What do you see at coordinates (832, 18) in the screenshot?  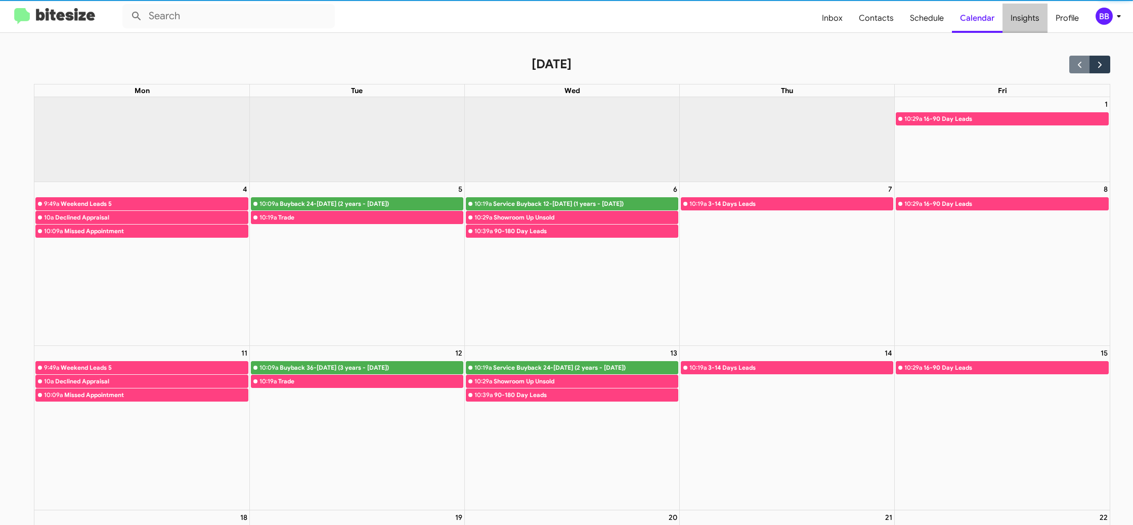 I see `span: Inbox` at bounding box center [832, 18].